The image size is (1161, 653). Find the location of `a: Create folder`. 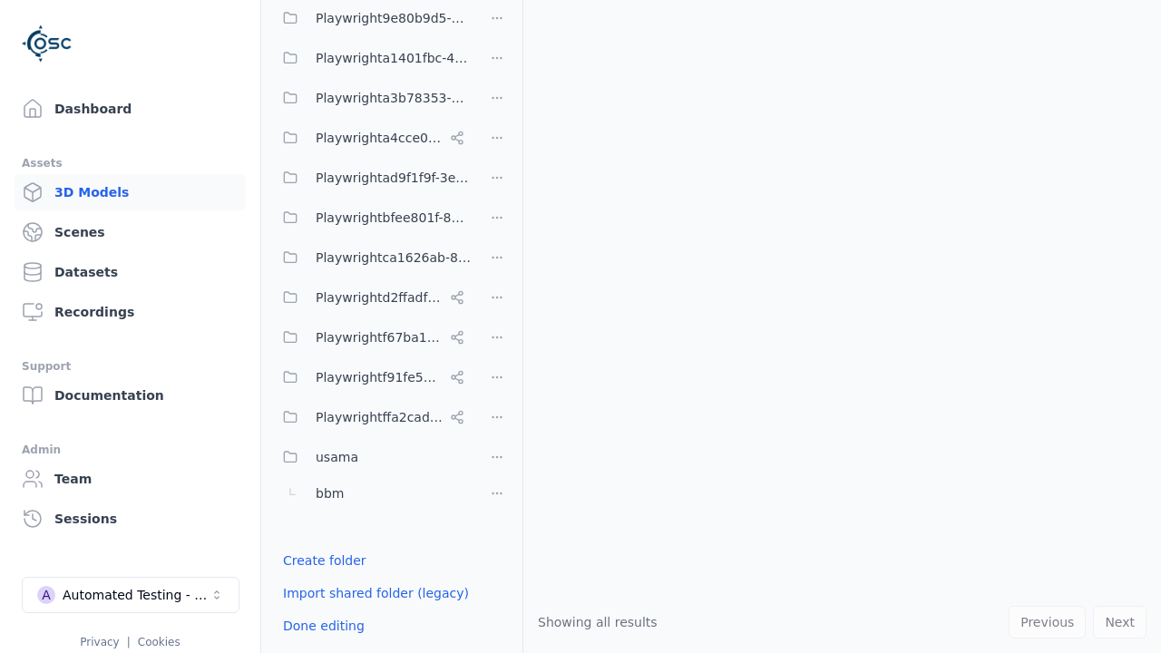

a: Create folder is located at coordinates (325, 560).